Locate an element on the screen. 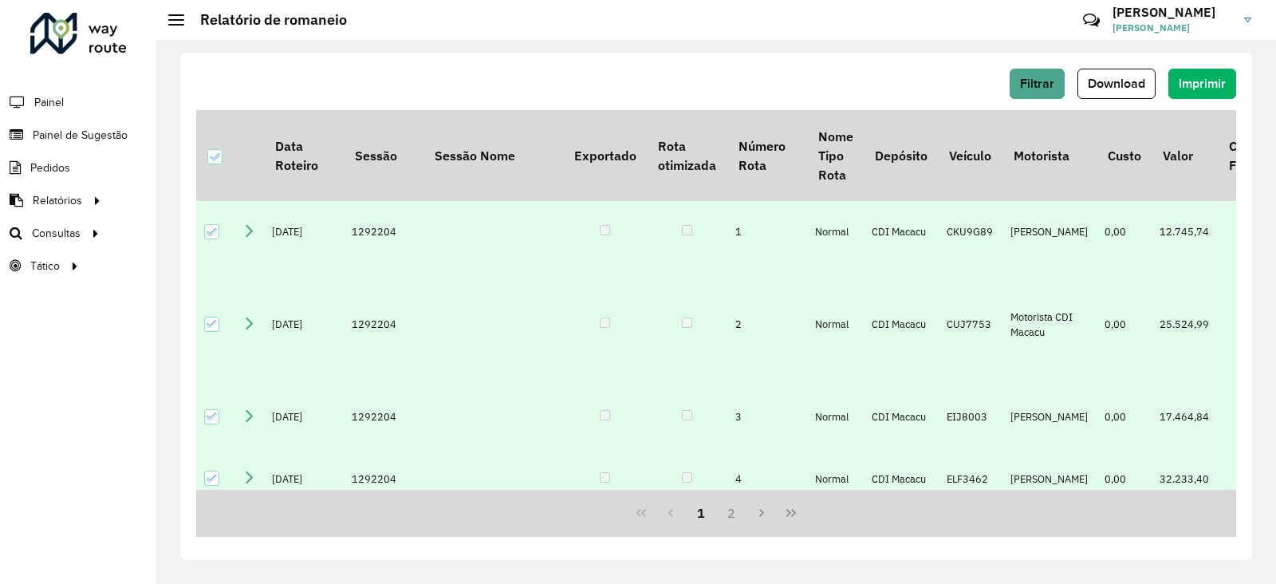  td: 25.524,99 is located at coordinates (1185, 325).